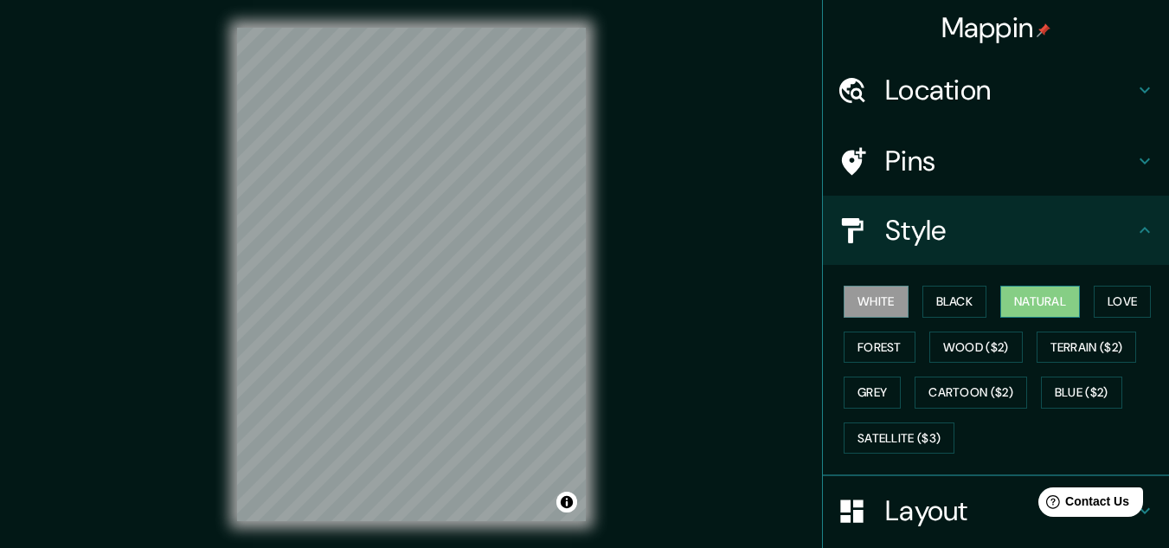 This screenshot has width=1169, height=548. What do you see at coordinates (567, 502) in the screenshot?
I see `button: Toggle attribution` at bounding box center [567, 502].